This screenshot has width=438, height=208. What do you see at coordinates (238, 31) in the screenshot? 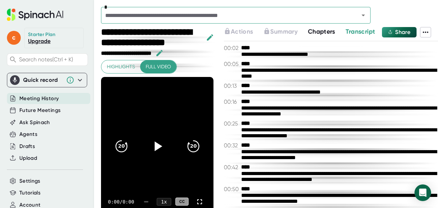
I see `button: Actions` at bounding box center [238, 31].